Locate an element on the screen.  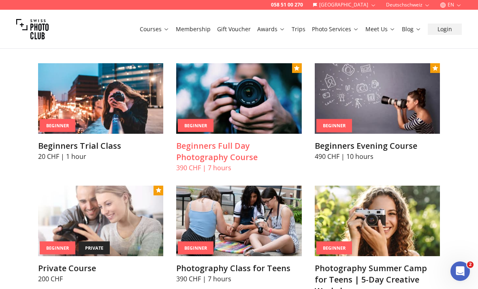
button: Membership is located at coordinates (193, 29).